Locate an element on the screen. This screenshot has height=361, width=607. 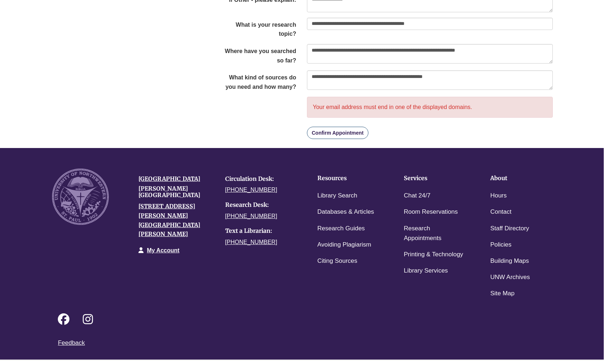
h4: Research Desk: is located at coordinates (263, 205).